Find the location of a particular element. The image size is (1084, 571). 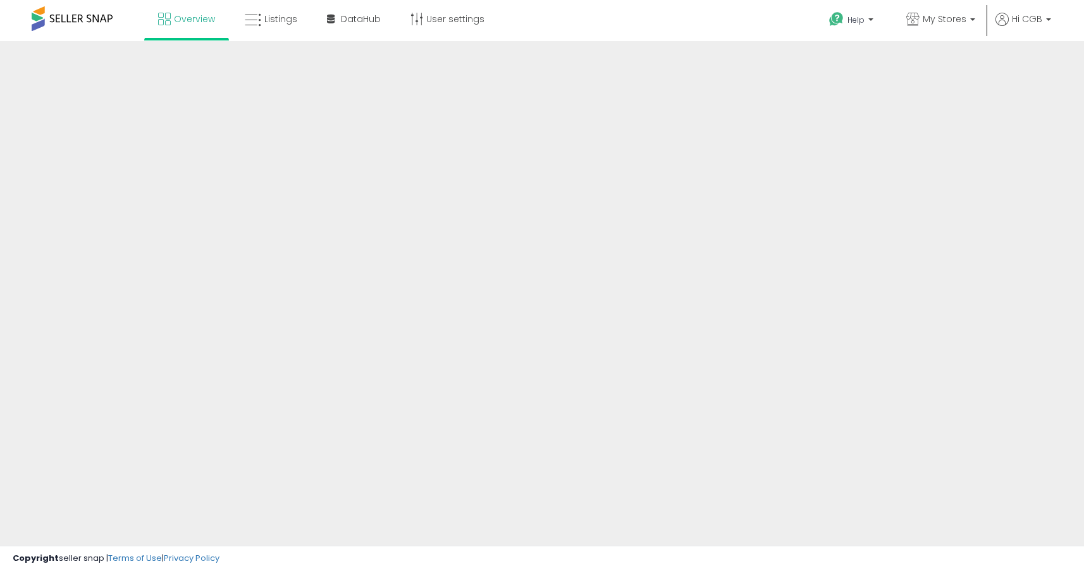

span: Help is located at coordinates (856, 20).